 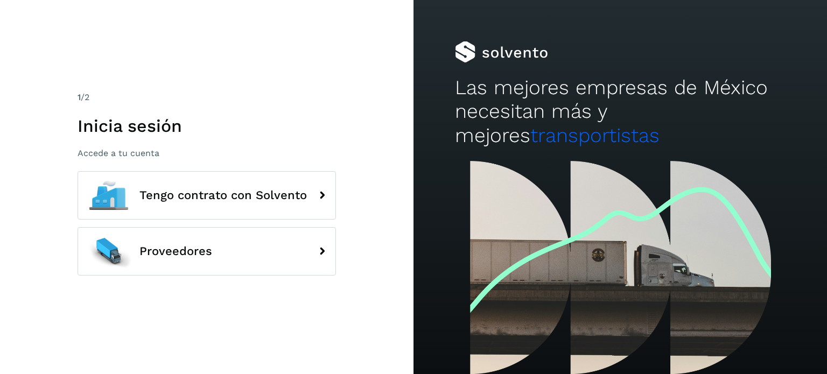 I want to click on p: Accede a tu cuenta, so click(x=207, y=153).